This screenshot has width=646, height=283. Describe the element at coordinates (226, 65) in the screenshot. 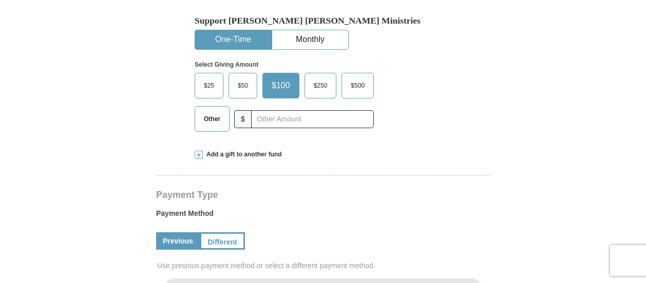

I see `strong: Select Giving Amount` at that location.